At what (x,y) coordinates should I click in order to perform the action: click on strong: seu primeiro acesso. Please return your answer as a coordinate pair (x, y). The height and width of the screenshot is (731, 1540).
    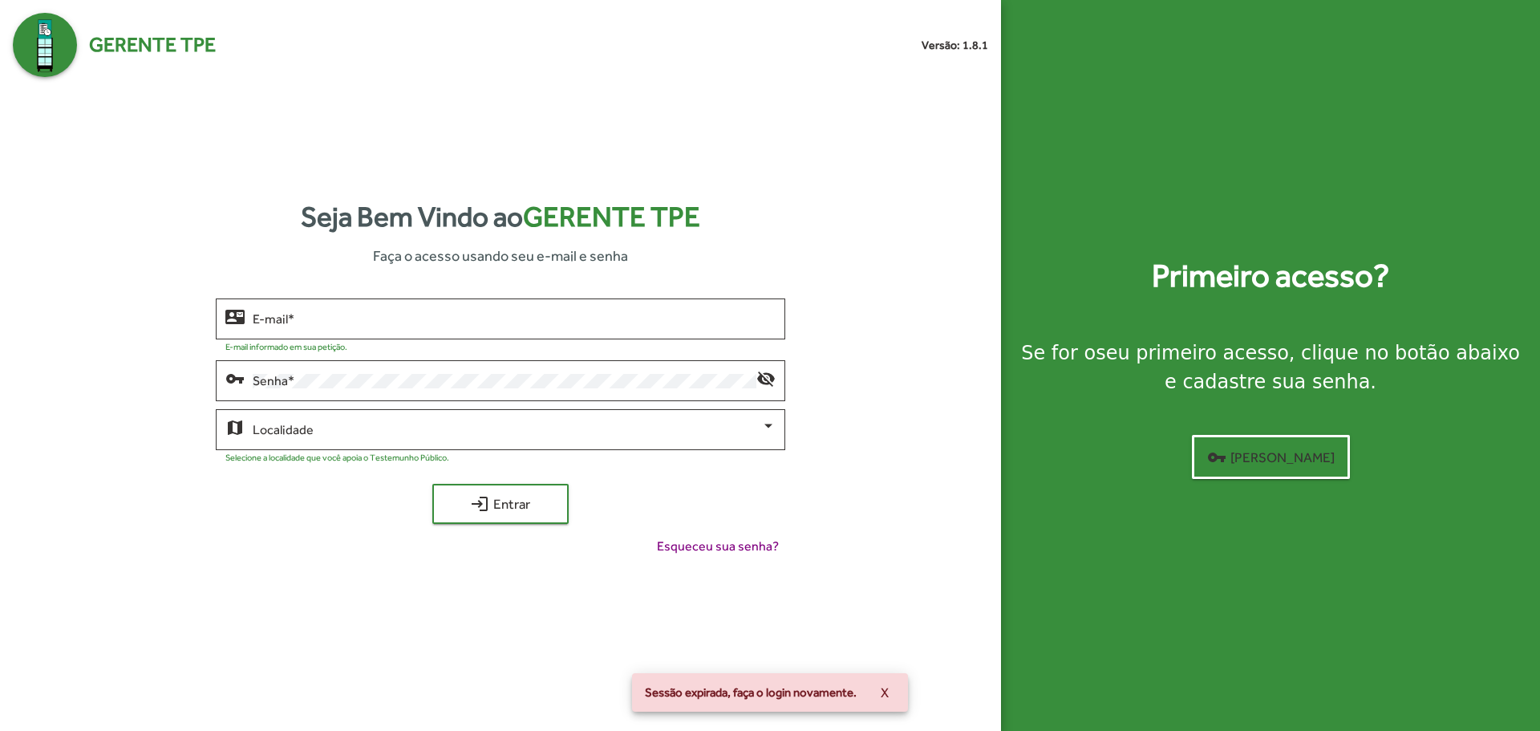
    Looking at the image, I should click on (1192, 353).